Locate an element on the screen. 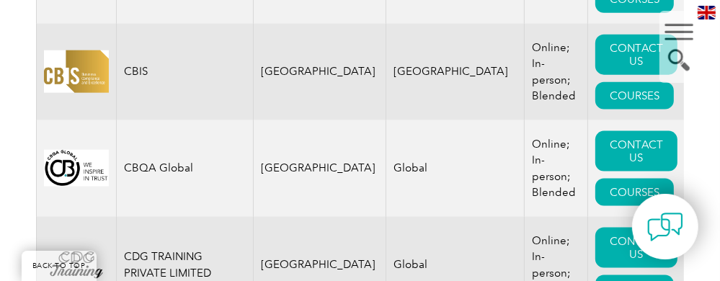 The width and height of the screenshot is (720, 281). img: contact-chat.png is located at coordinates (666, 227).